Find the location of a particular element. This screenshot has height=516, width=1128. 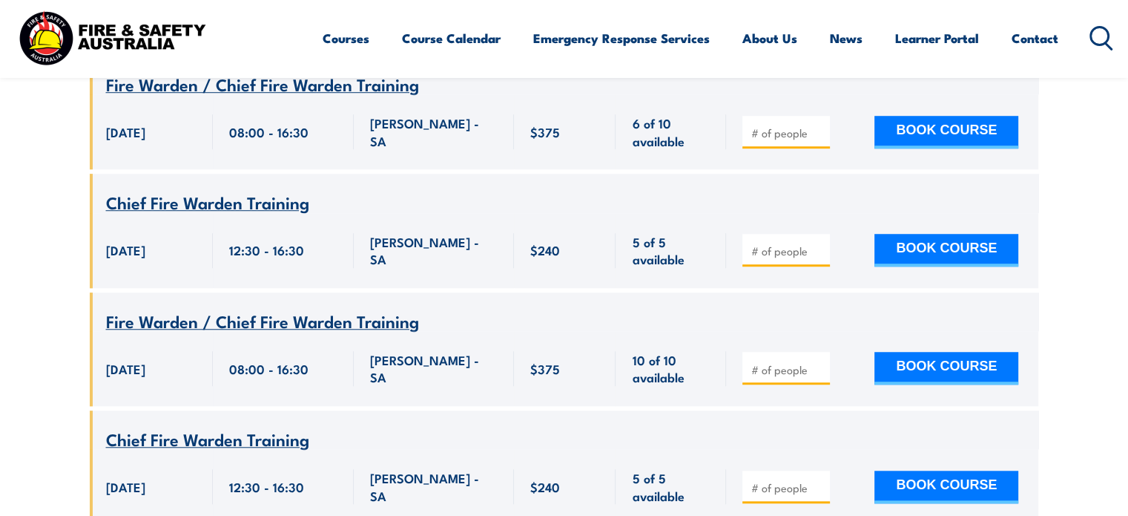

span: 6 of 10 available is located at coordinates (671, 131).